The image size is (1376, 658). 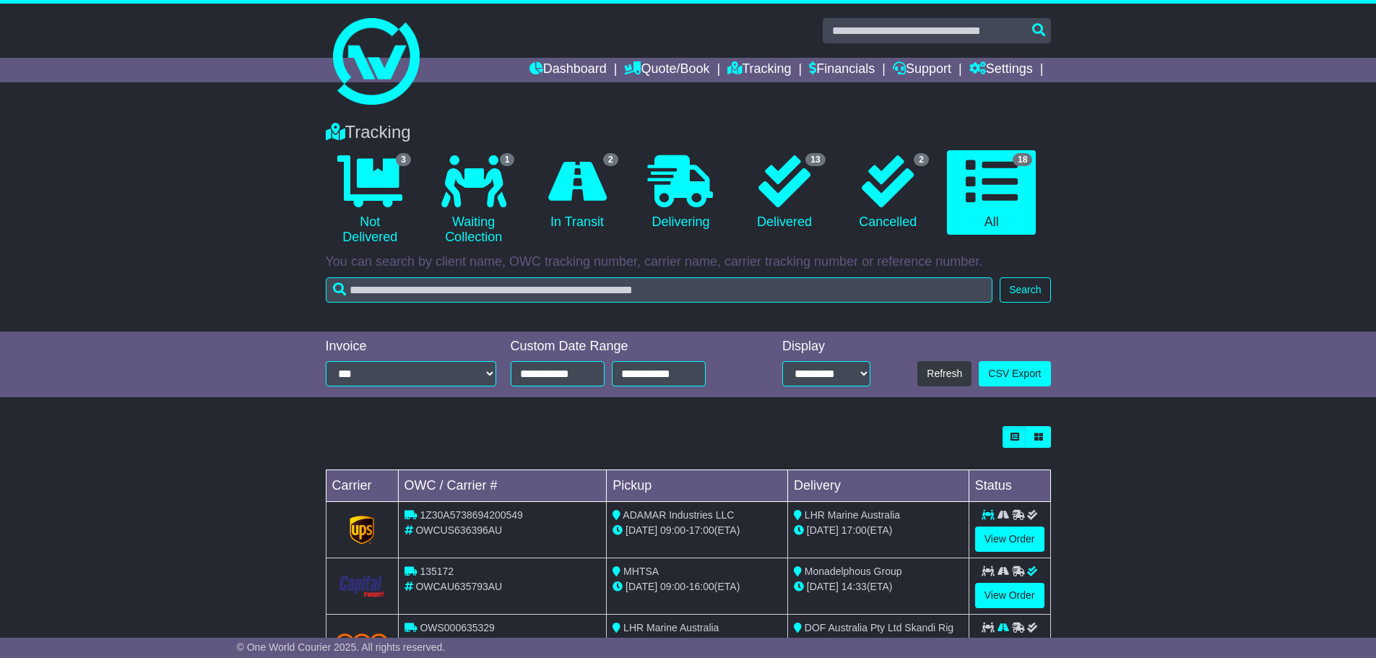 What do you see at coordinates (507, 160) in the screenshot?
I see `span: 1` at bounding box center [507, 160].